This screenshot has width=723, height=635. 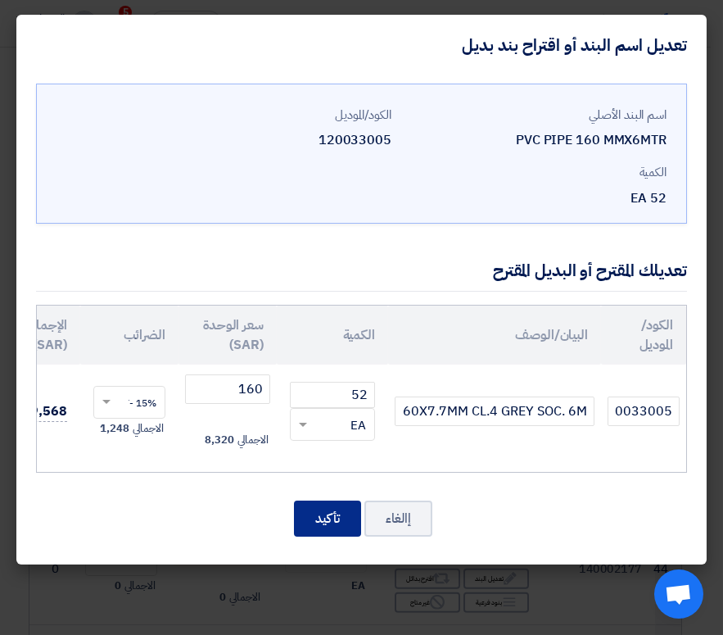 I want to click on th: البيان/الوصف, so click(x=495, y=335).